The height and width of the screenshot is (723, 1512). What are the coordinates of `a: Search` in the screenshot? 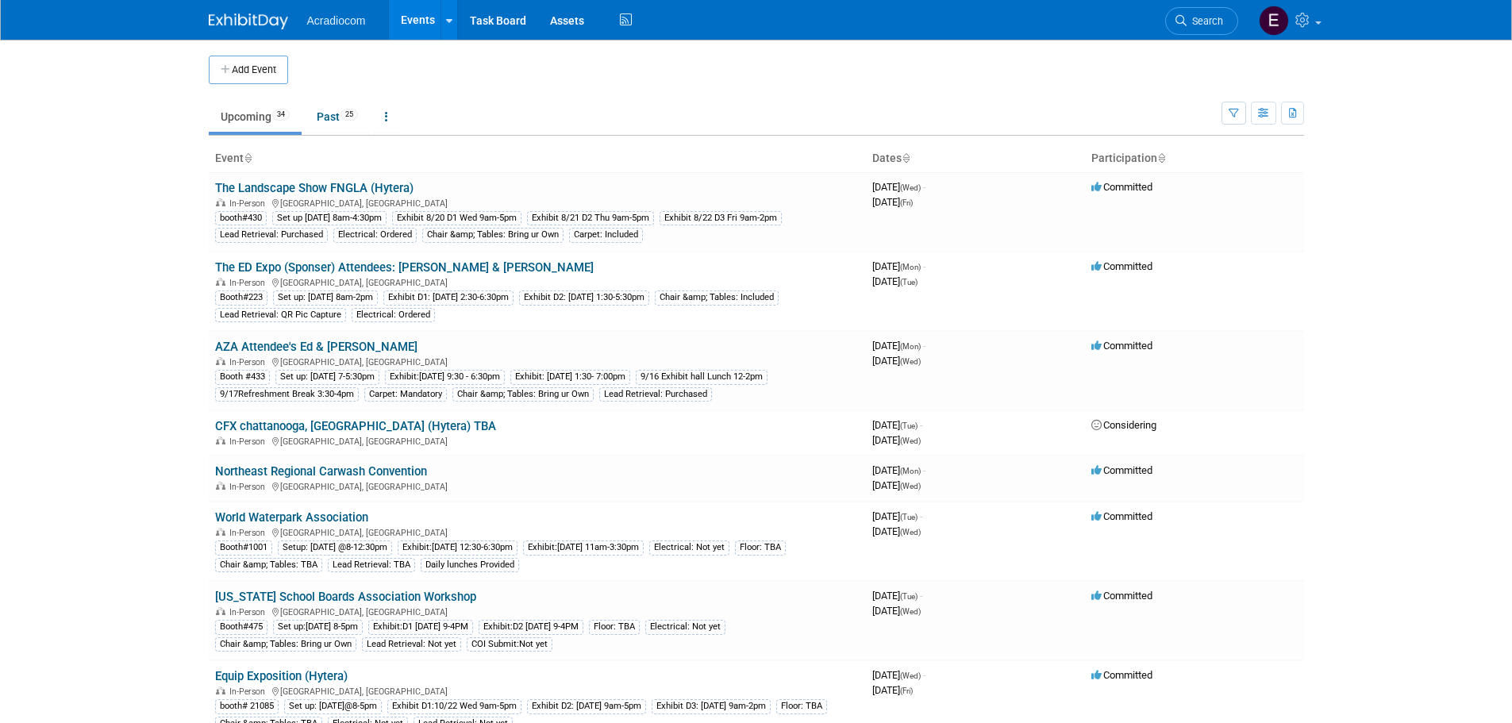 It's located at (1201, 21).